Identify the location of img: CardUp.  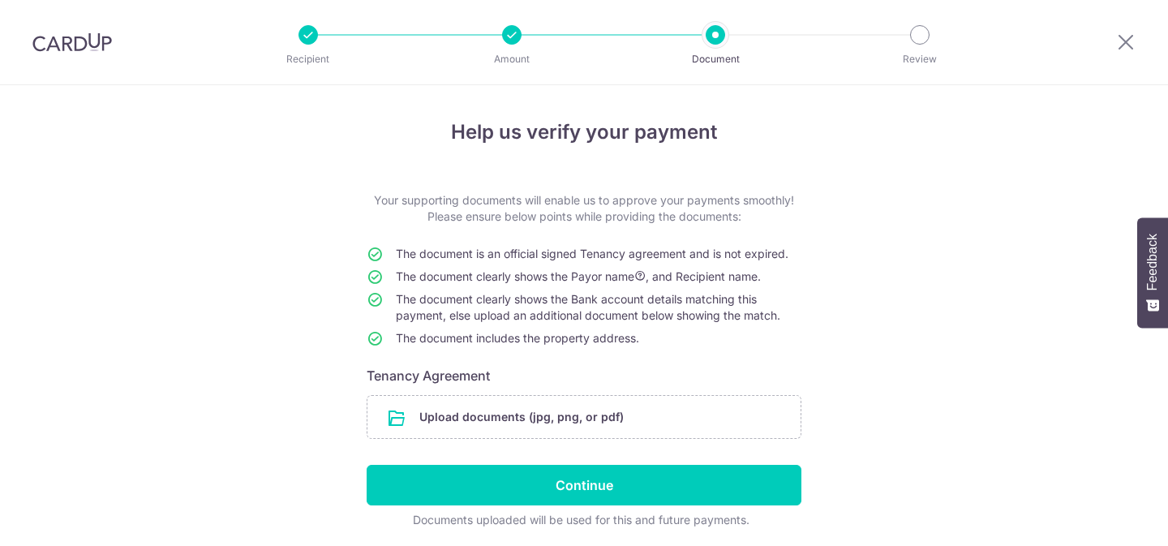
(72, 42).